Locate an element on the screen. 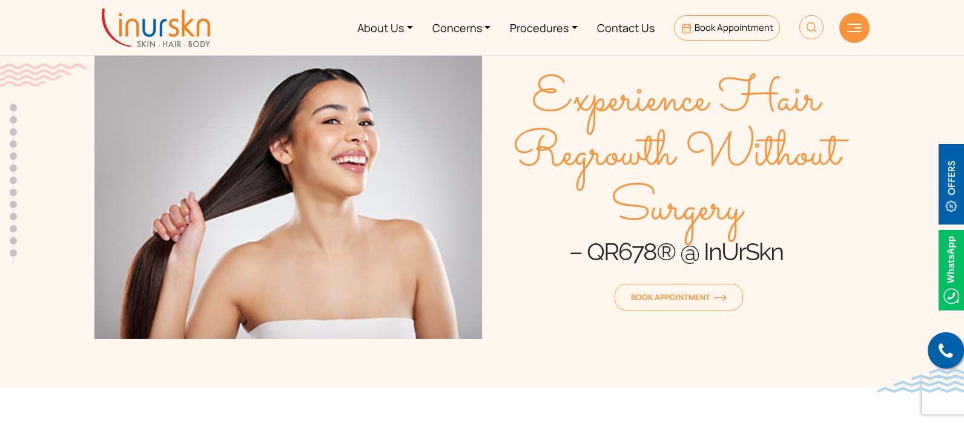 This screenshot has height=423, width=964. a: Book Appointmentorange-arrow is located at coordinates (679, 297).